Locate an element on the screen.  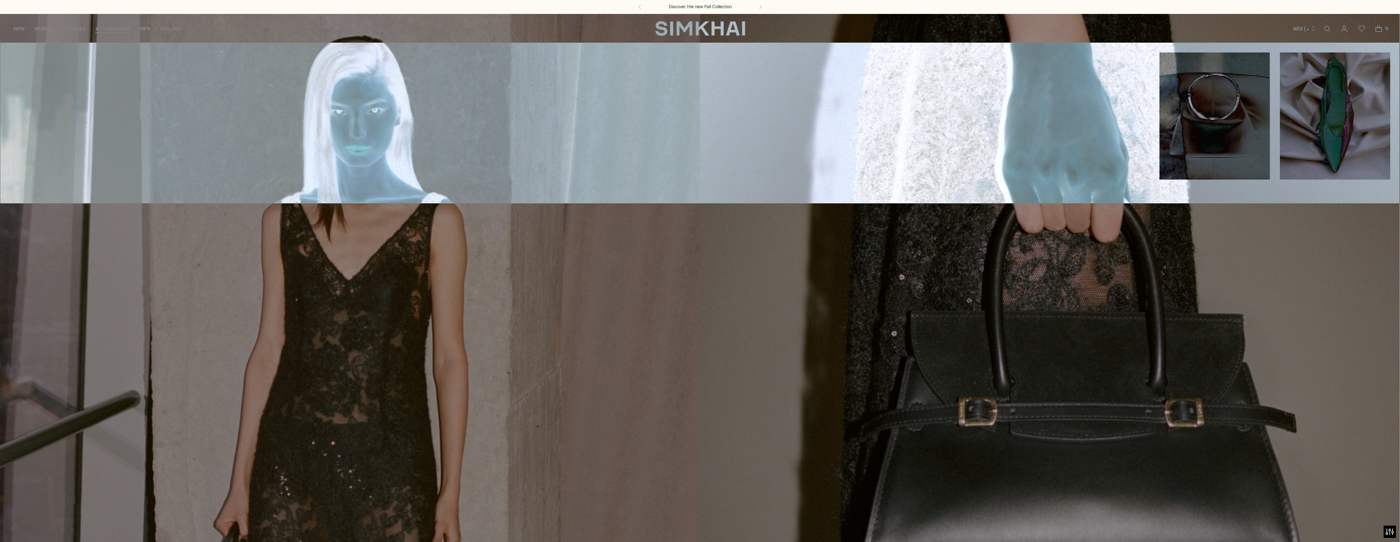
a: NEW is located at coordinates (19, 29).